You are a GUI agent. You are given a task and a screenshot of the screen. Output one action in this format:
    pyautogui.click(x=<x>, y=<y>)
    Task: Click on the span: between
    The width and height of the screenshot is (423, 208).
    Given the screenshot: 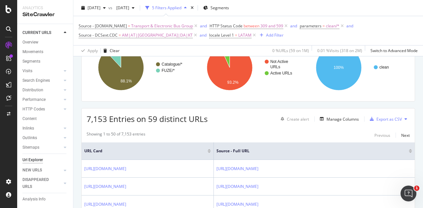 What is the action you would take?
    pyautogui.click(x=251, y=26)
    